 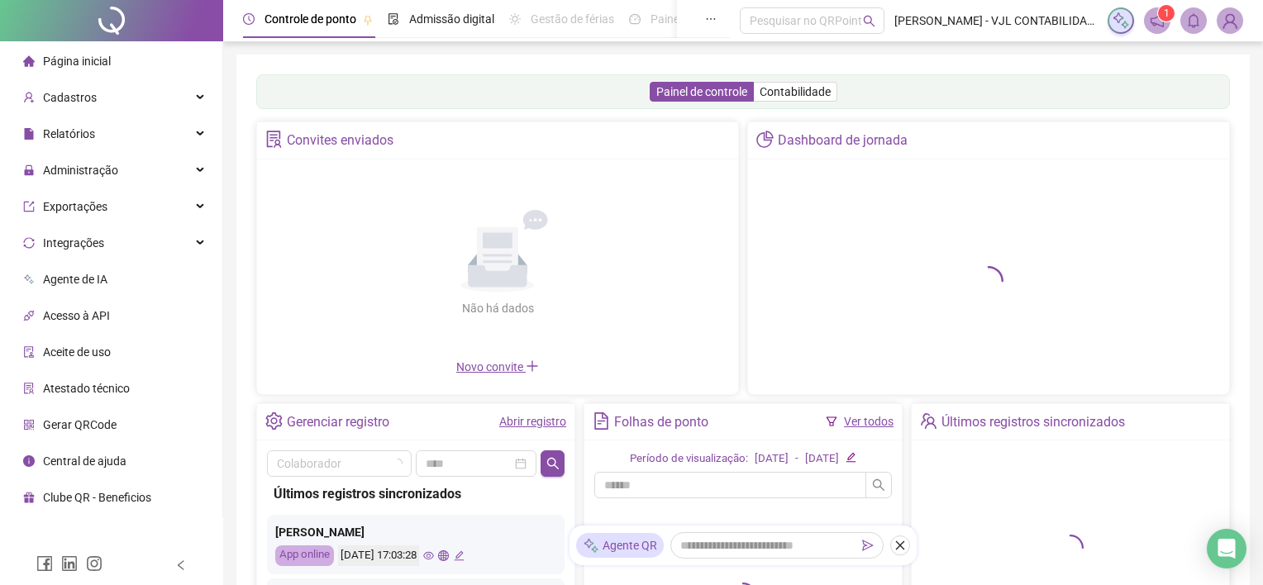 I want to click on span: Gestão de férias, so click(x=572, y=19).